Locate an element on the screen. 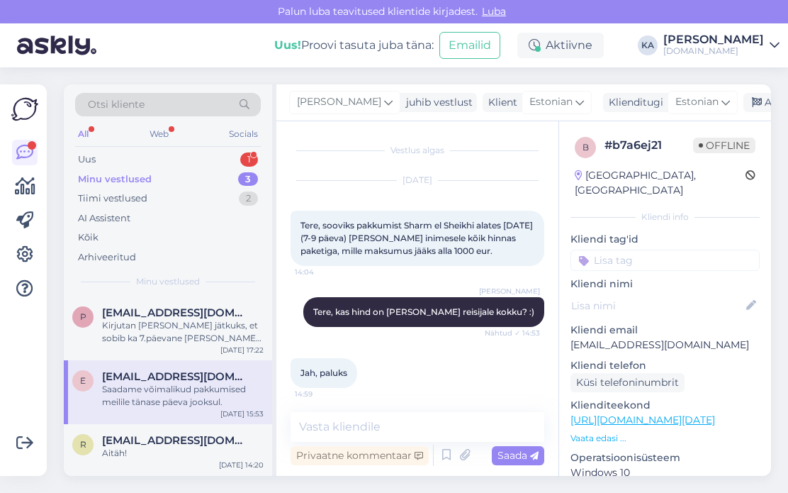 The width and height of the screenshot is (788, 493). span: Luba is located at coordinates (494, 11).